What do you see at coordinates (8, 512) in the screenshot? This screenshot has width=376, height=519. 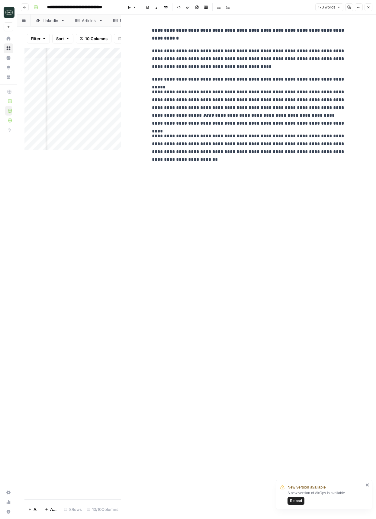 I see `button: Help + Support` at bounding box center [8, 512].